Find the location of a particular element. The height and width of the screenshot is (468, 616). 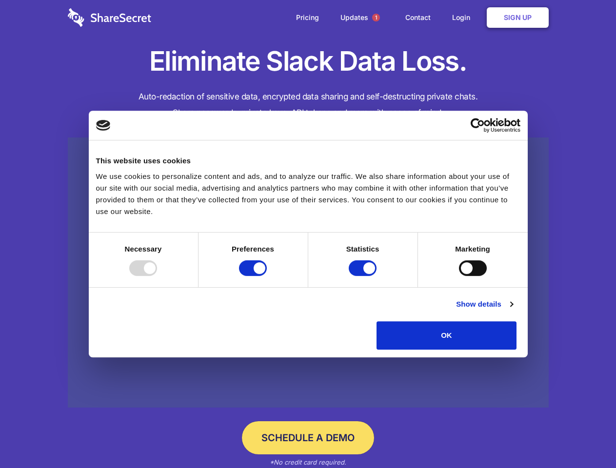

a: Sign Up is located at coordinates (518, 18).